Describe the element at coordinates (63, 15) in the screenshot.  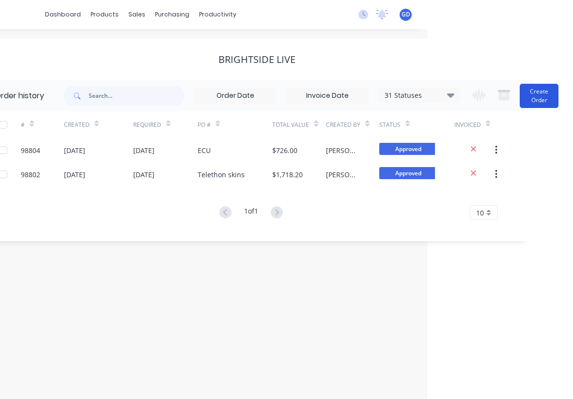
I see `a: dashboard` at that location.